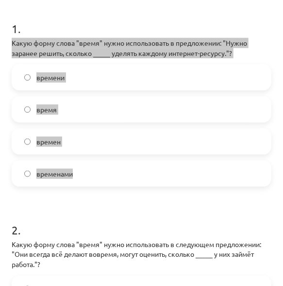 The height and width of the screenshot is (286, 283). What do you see at coordinates (54, 173) in the screenshot?
I see `span: временами` at bounding box center [54, 173].